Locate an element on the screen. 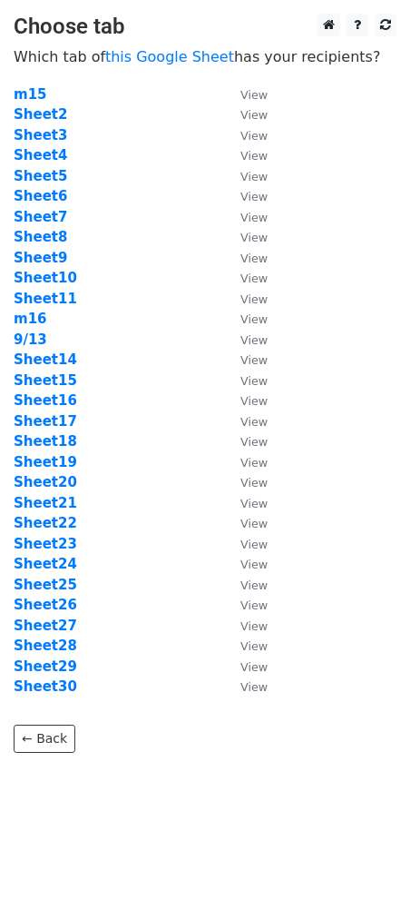  a: Sheet20 is located at coordinates (45, 482).